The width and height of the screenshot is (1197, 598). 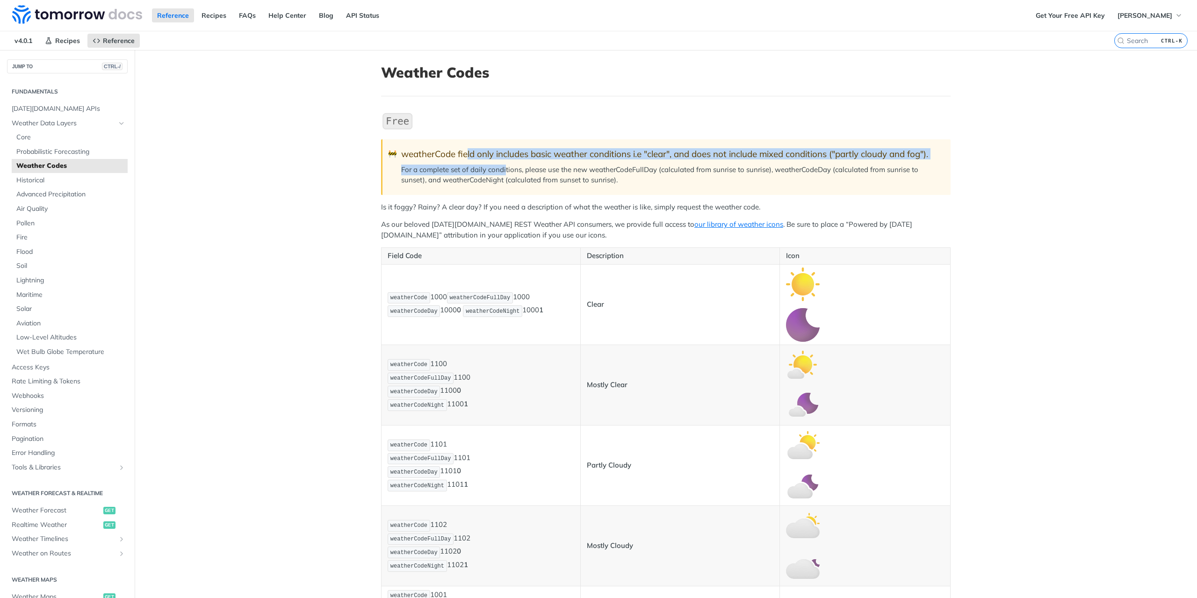 I want to click on img: clear_day, so click(x=803, y=284).